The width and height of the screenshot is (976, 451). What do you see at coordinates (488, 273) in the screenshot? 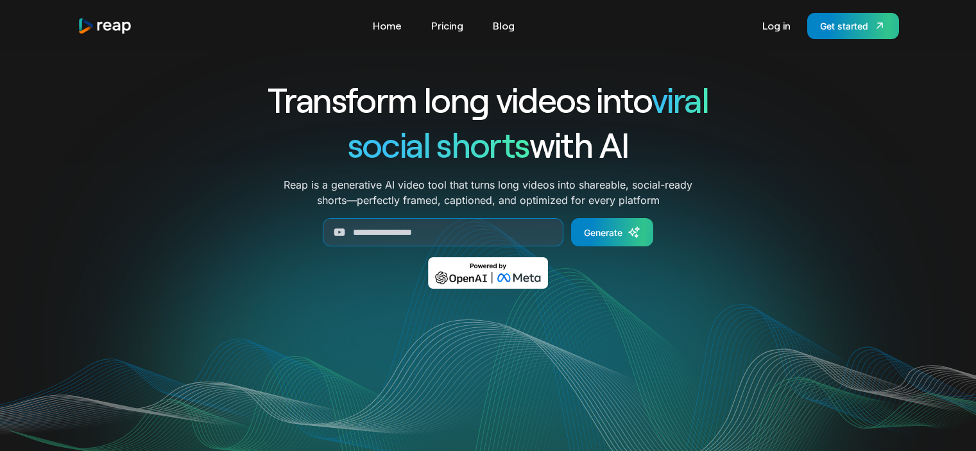
I see `img: Powered by OpenAI & Meta` at bounding box center [488, 273].